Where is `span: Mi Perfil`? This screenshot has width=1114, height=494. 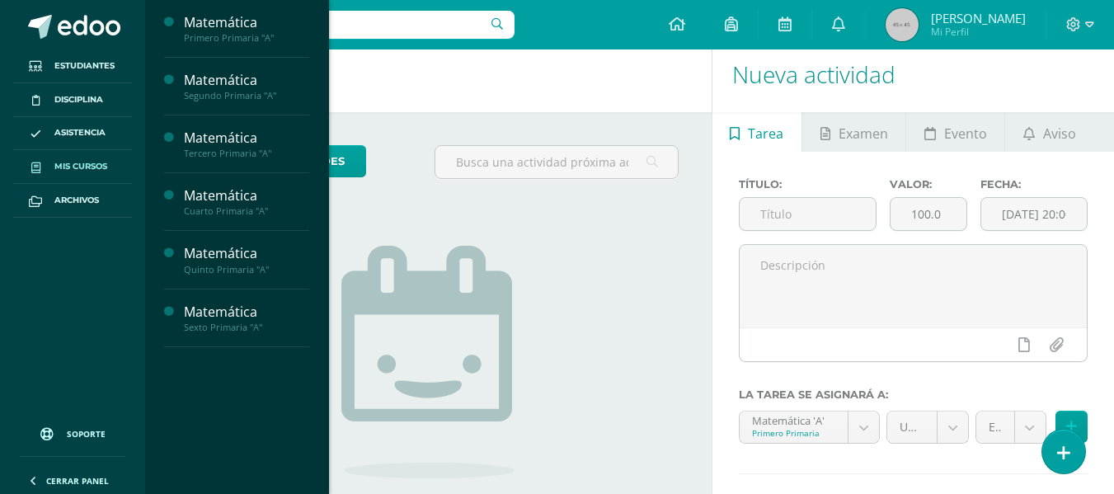
span: Mi Perfil is located at coordinates (978, 31).